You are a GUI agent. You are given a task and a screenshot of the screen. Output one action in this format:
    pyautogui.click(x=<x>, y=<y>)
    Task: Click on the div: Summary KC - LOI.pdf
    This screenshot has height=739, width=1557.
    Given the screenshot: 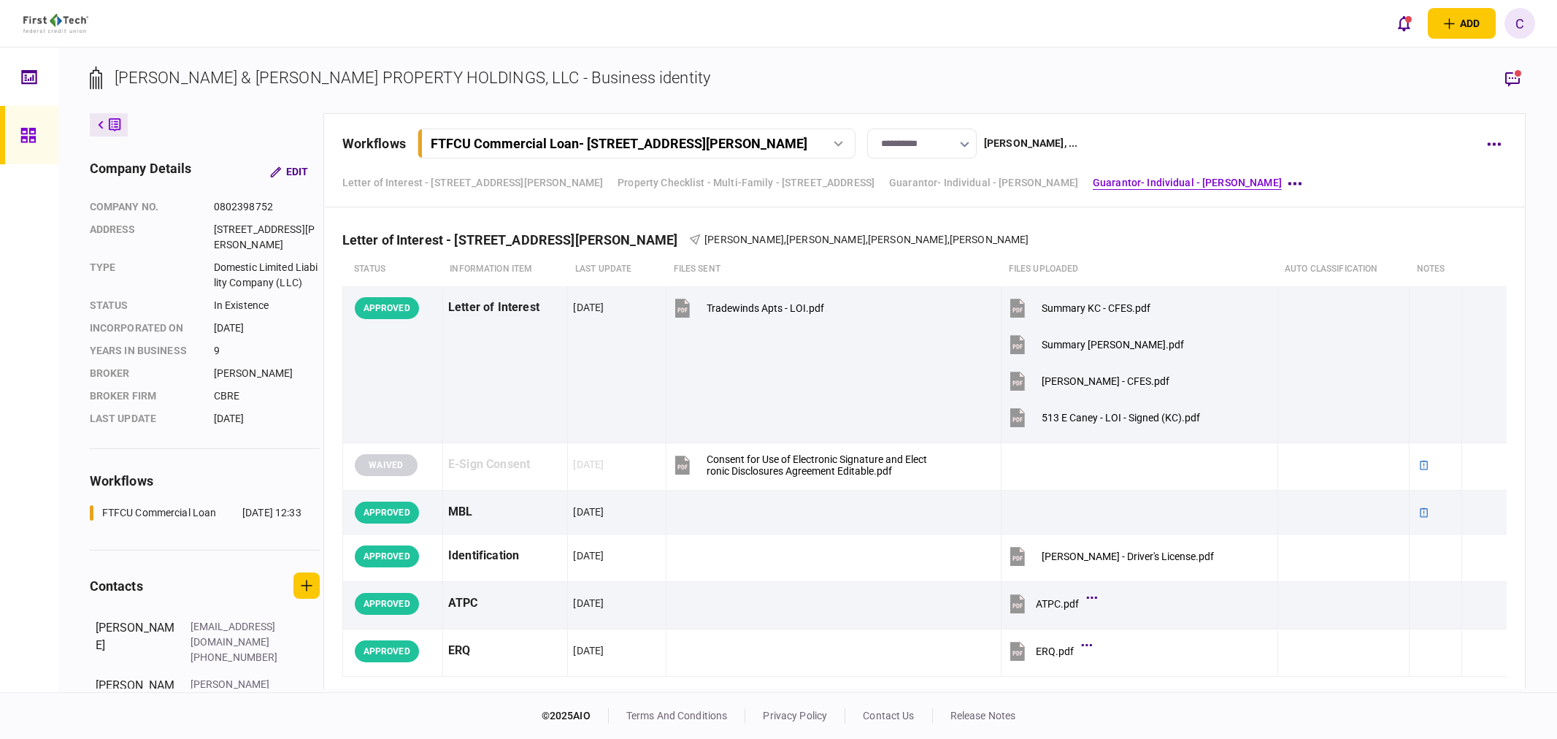 What is the action you would take?
    pyautogui.click(x=1112, y=344)
    